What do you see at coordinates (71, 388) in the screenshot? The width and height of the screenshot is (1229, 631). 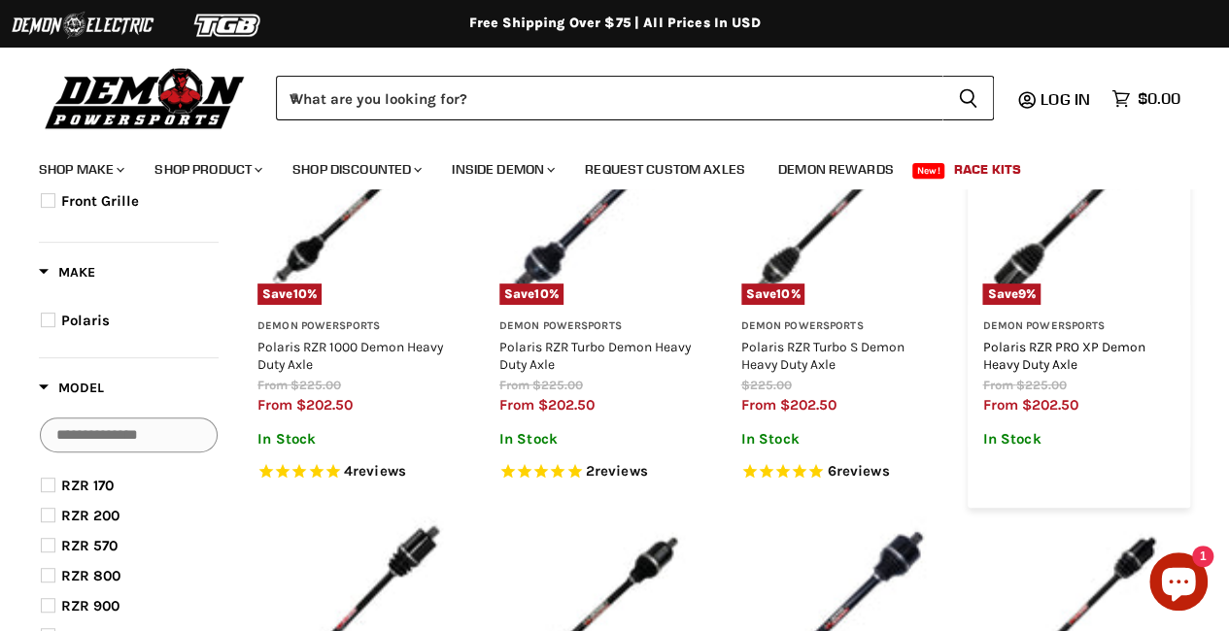 I see `span: Model` at bounding box center [71, 388].